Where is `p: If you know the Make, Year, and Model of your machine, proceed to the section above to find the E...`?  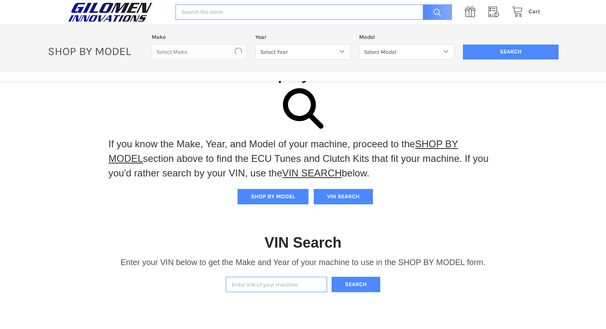
p: If you know the Make, Year, and Model of your machine, proceed to the section above to find the E... is located at coordinates (303, 159).